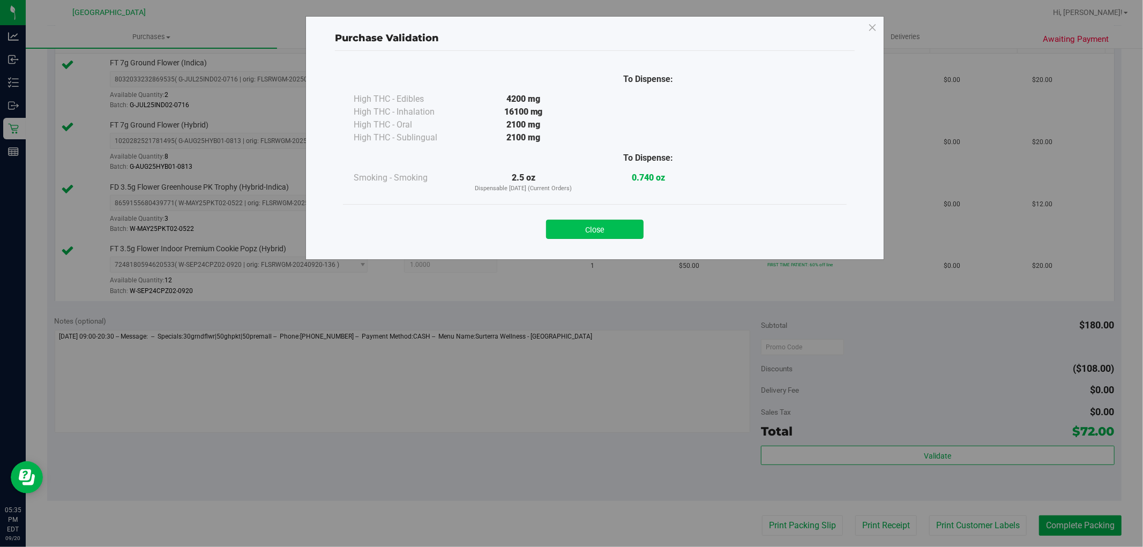 The height and width of the screenshot is (547, 1143). I want to click on div: High THC - Edibles, so click(407, 99).